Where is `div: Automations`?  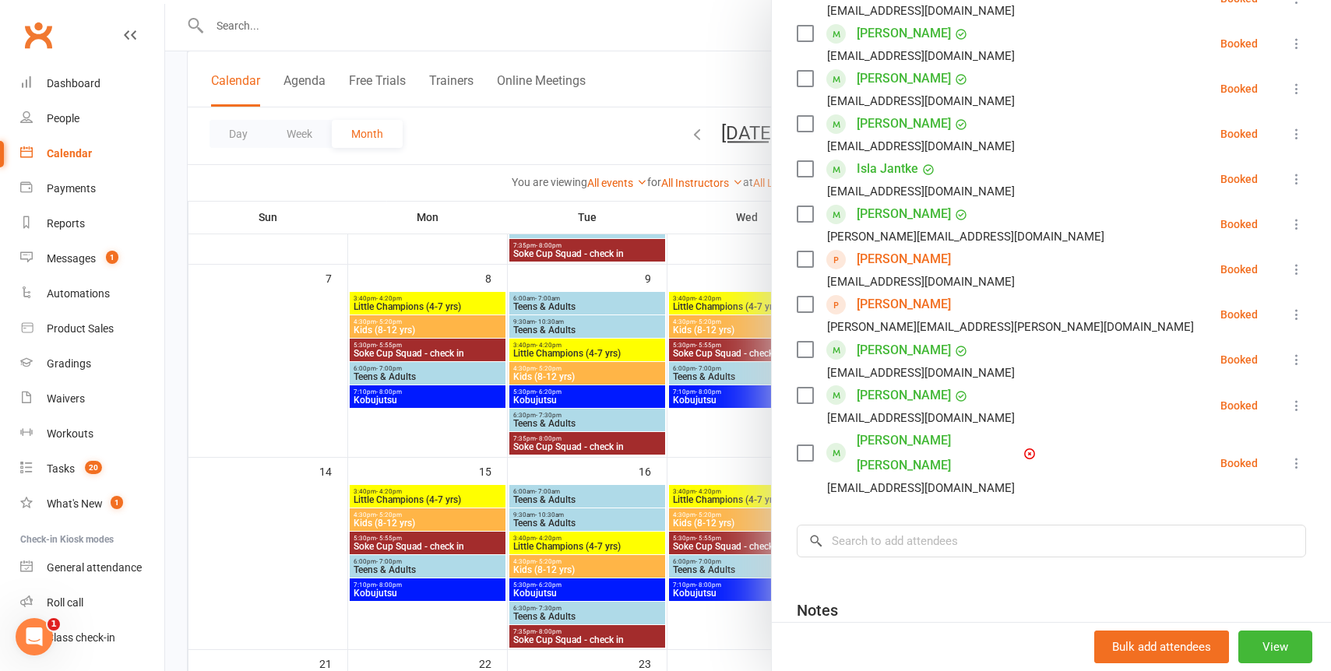
div: Automations is located at coordinates (78, 294).